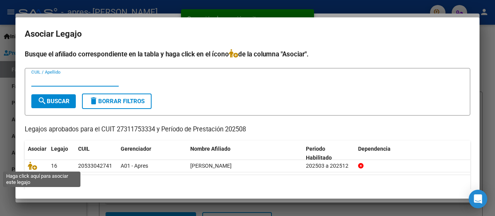  I want to click on div: Open Intercom Messenger, so click(478, 199).